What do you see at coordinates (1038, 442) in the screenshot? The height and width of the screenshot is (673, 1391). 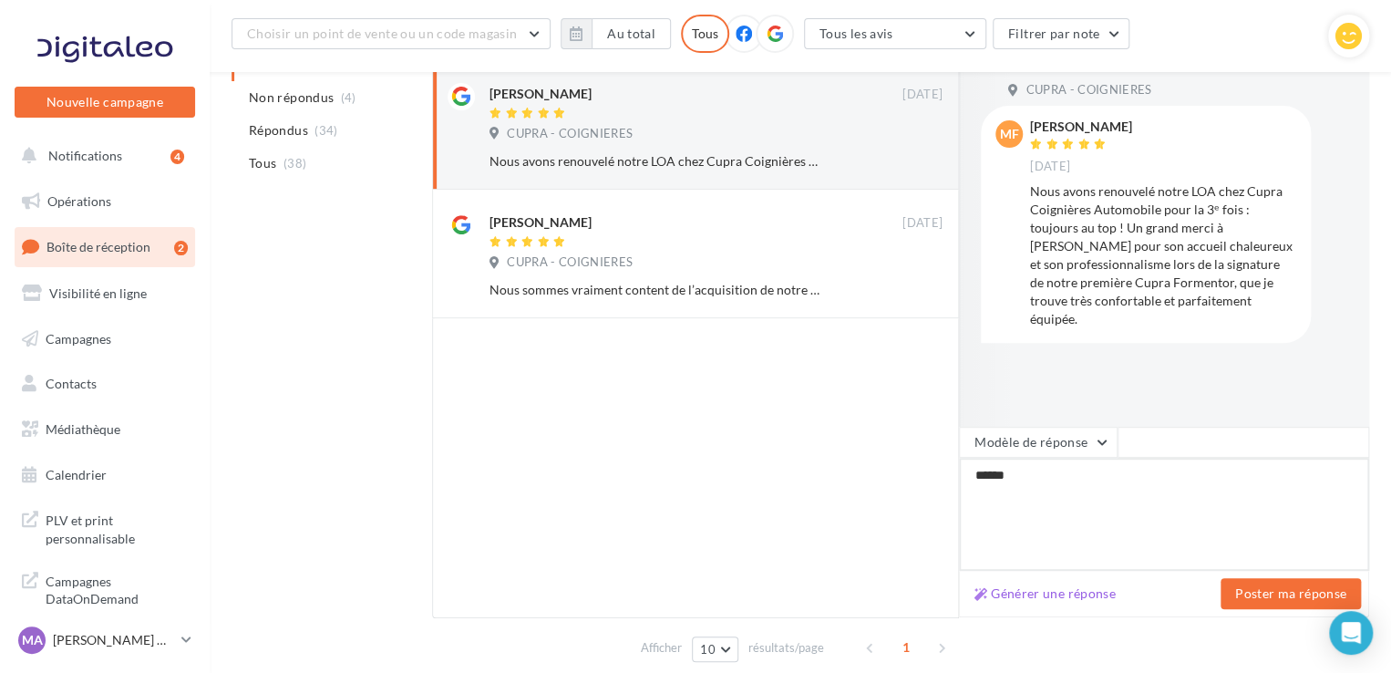 I see `button: Modèle de réponse` at bounding box center [1038, 442].